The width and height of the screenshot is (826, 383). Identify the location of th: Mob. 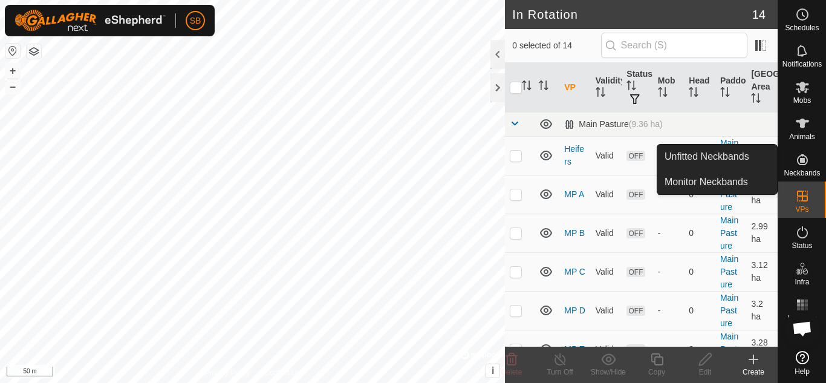
(669, 88).